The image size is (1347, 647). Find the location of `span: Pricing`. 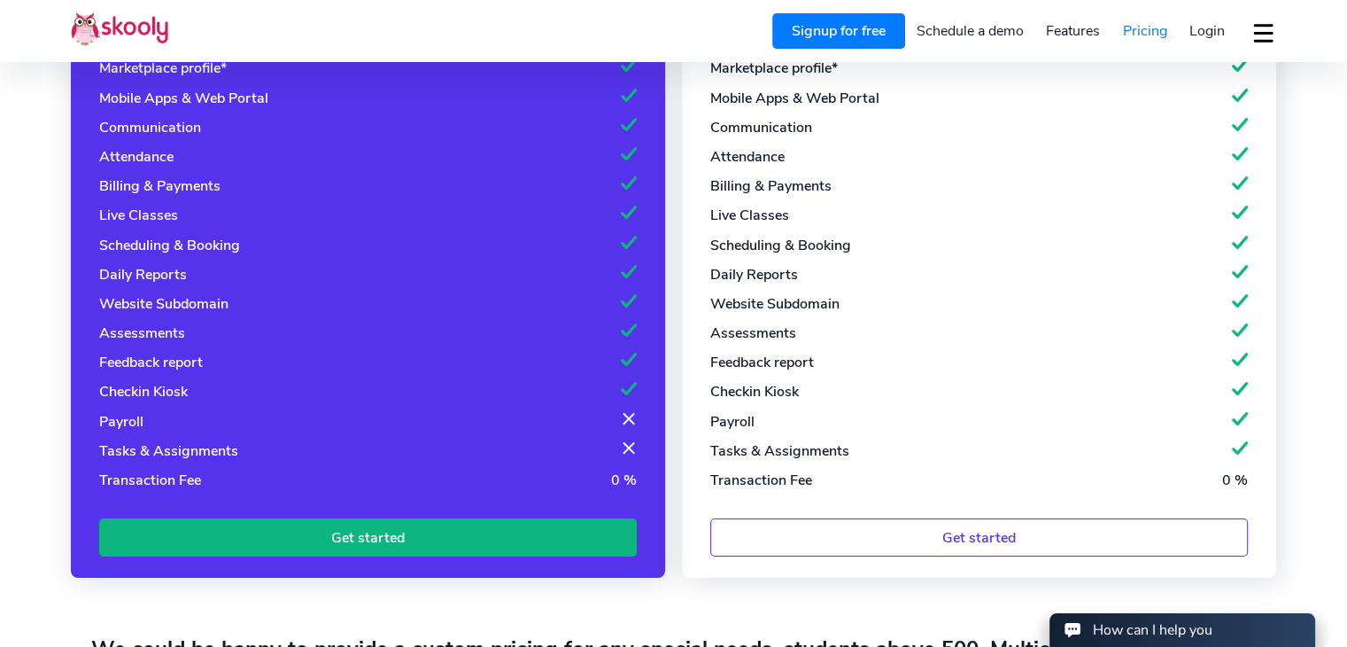

span: Pricing is located at coordinates (1145, 31).